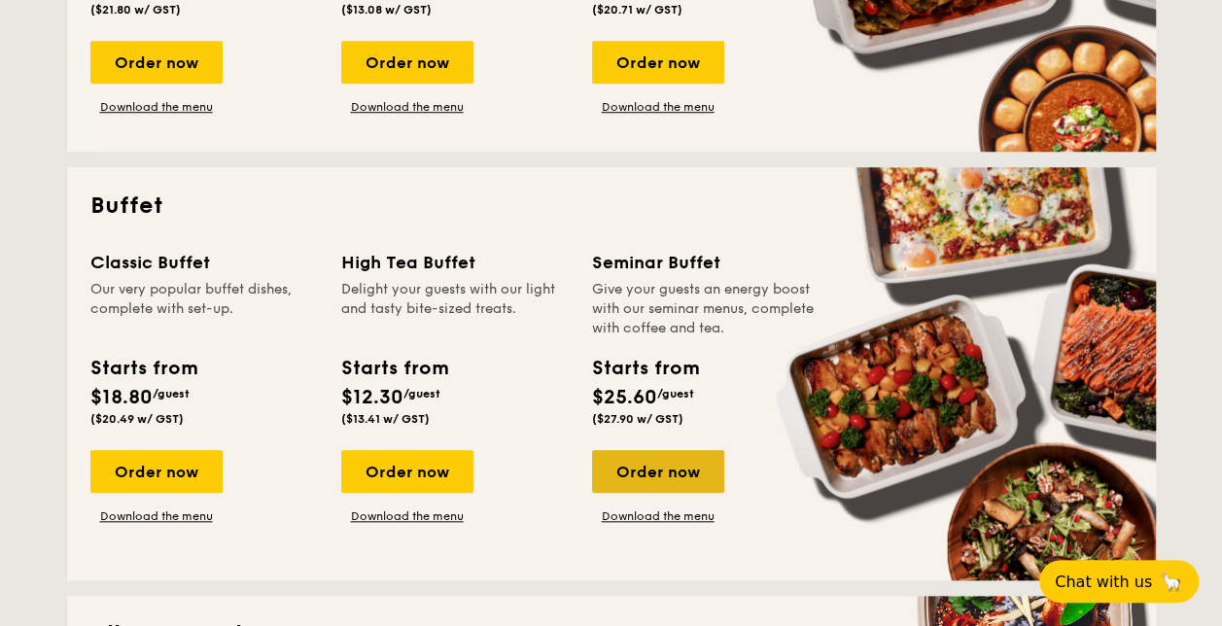 This screenshot has width=1222, height=626. What do you see at coordinates (135, 10) in the screenshot?
I see `span: ($21.80 w/ GST)` at bounding box center [135, 10].